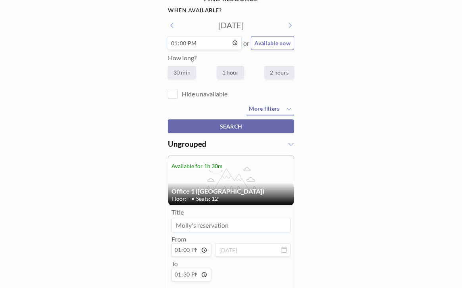  Describe the element at coordinates (272, 43) in the screenshot. I see `button: Available now` at that location.